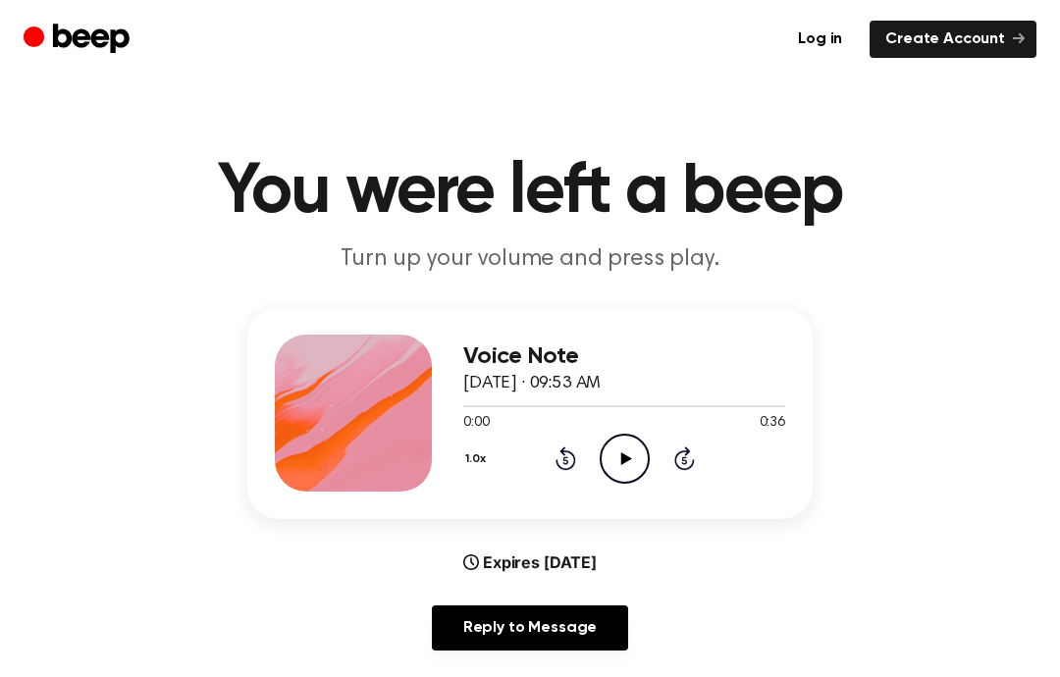  Describe the element at coordinates (772, 423) in the screenshot. I see `span: 0:36` at that location.